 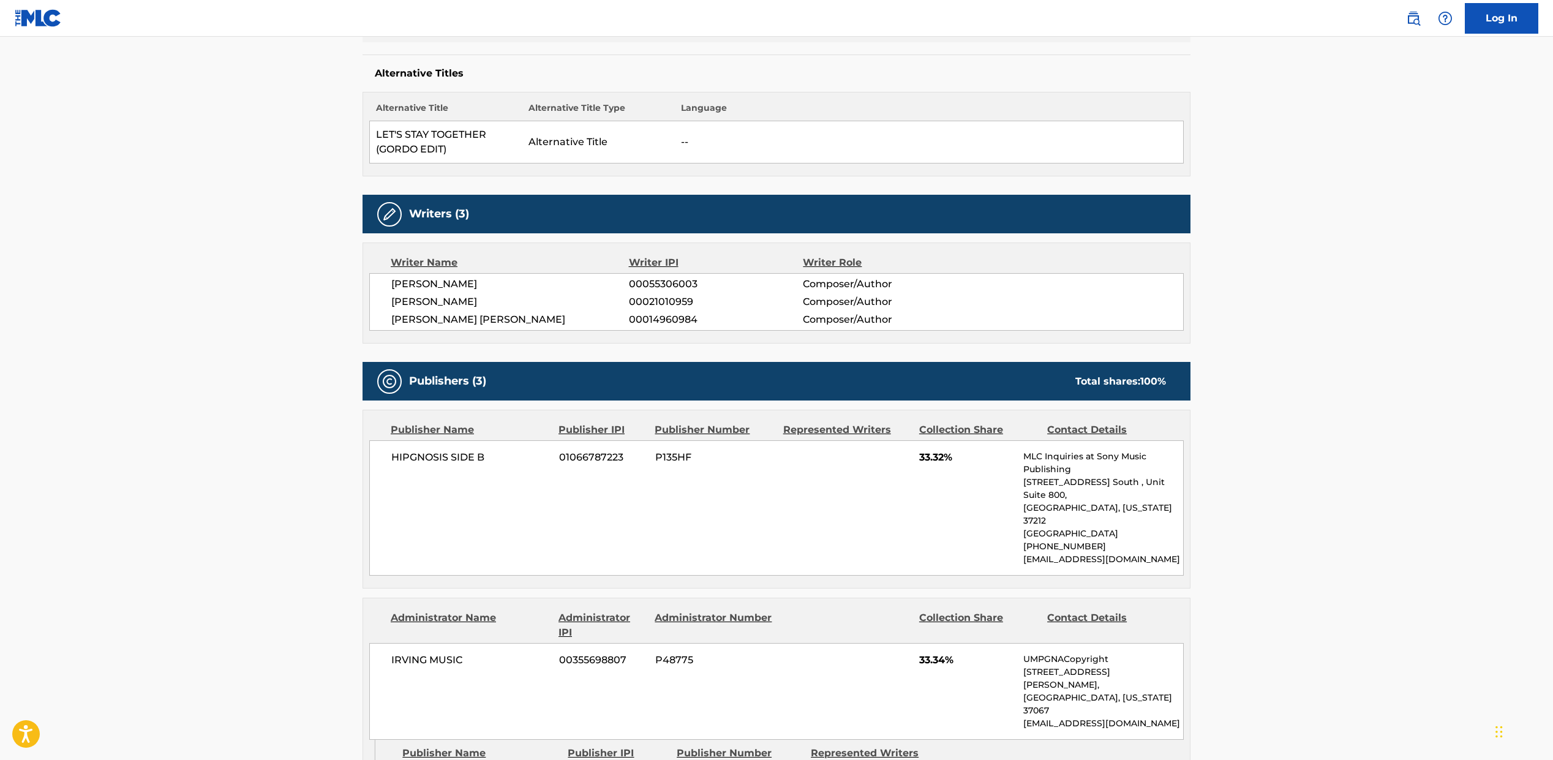 What do you see at coordinates (715, 660) in the screenshot?
I see `span: P48775` at bounding box center [715, 660].